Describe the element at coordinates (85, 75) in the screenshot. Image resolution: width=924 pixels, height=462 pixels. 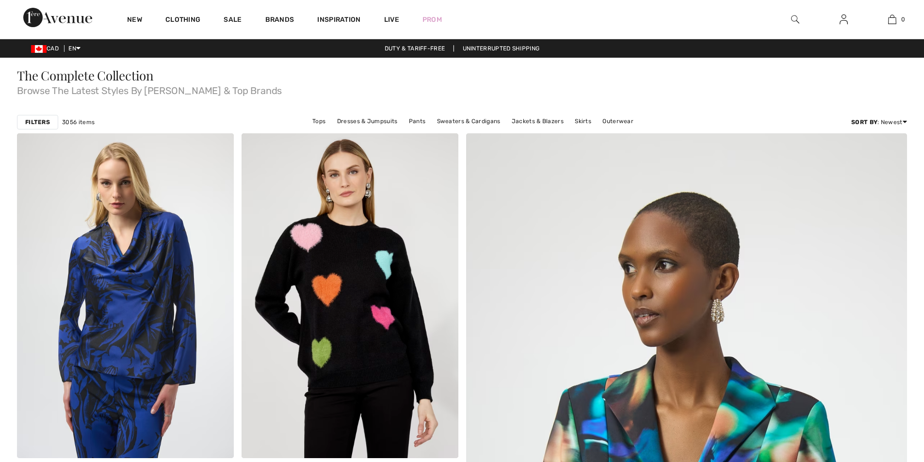
I see `span: The Complete Collection` at that location.